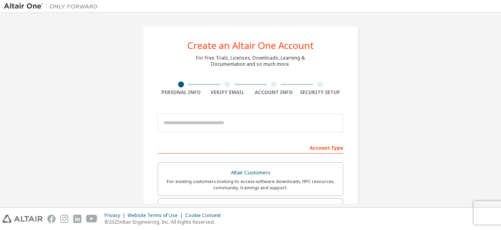 Image resolution: width=501 pixels, height=230 pixels. What do you see at coordinates (320, 92) in the screenshot?
I see `div: Security Setup` at bounding box center [320, 92].